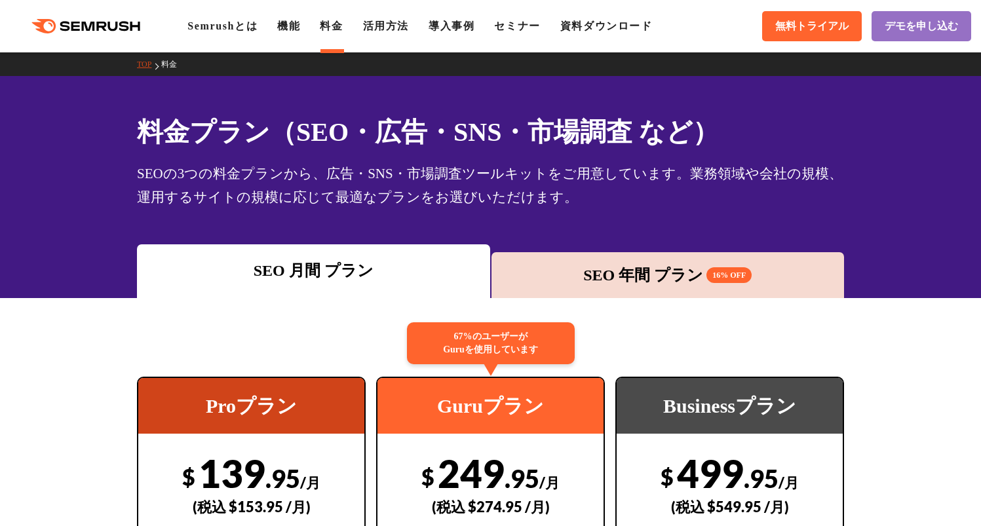 The width and height of the screenshot is (981, 526). Describe the element at coordinates (451, 26) in the screenshot. I see `a: 導入事例` at that location.